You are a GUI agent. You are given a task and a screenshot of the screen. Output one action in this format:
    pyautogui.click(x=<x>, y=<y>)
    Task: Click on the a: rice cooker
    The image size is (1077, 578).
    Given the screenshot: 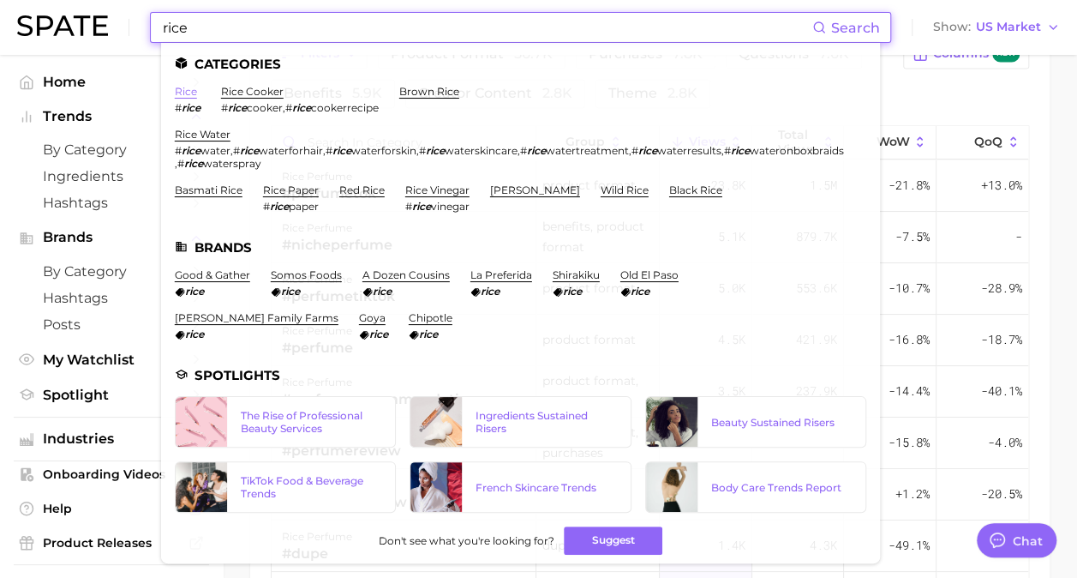 What is the action you would take?
    pyautogui.click(x=252, y=91)
    